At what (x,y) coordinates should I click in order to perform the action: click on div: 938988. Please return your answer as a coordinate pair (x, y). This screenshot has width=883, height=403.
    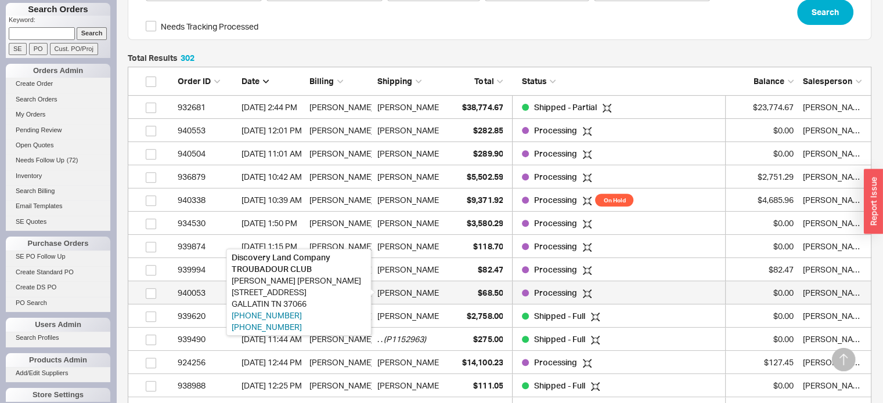
    Looking at the image, I should click on (207, 386).